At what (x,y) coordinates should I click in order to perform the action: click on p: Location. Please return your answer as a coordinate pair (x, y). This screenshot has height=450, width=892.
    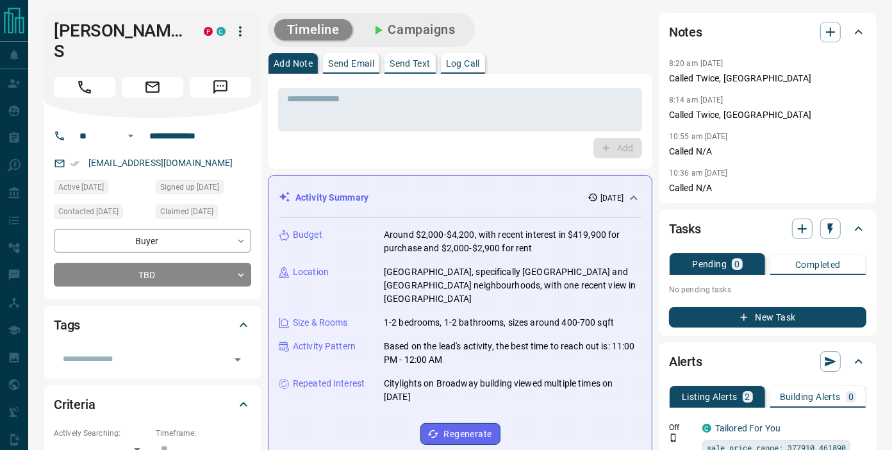
    Looking at the image, I should click on (311, 272).